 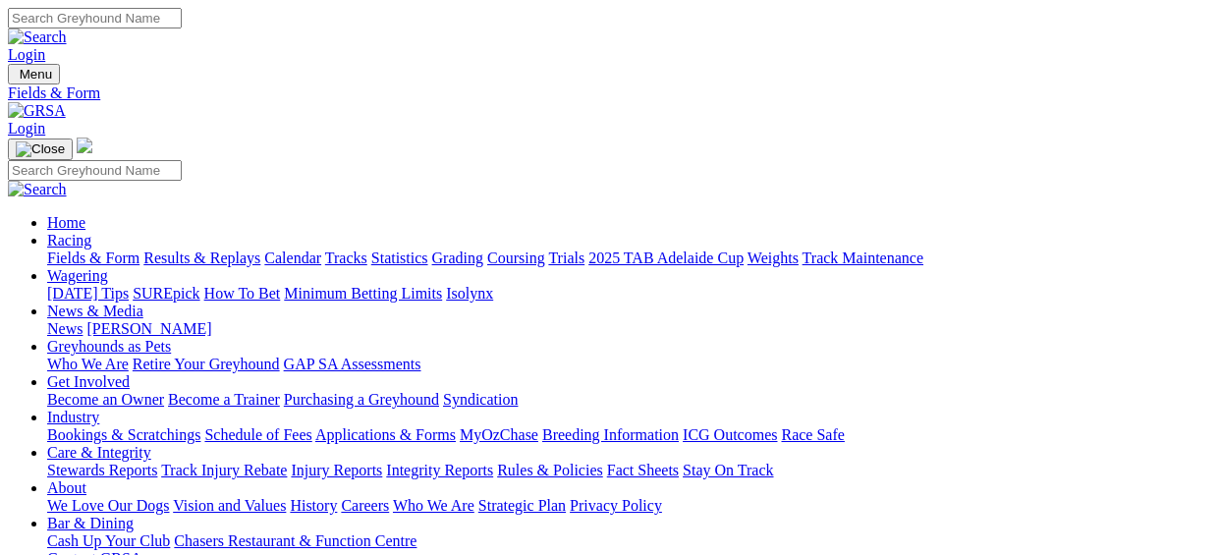 I want to click on img: logo-grsa-white.png, so click(x=84, y=145).